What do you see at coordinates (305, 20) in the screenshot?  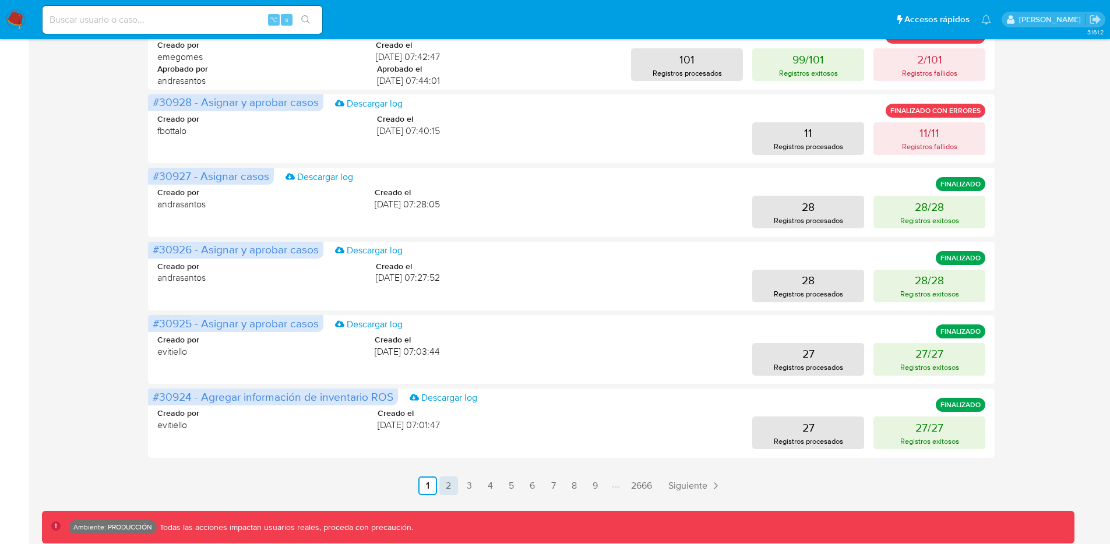 I see `button: search-icon` at bounding box center [305, 20].